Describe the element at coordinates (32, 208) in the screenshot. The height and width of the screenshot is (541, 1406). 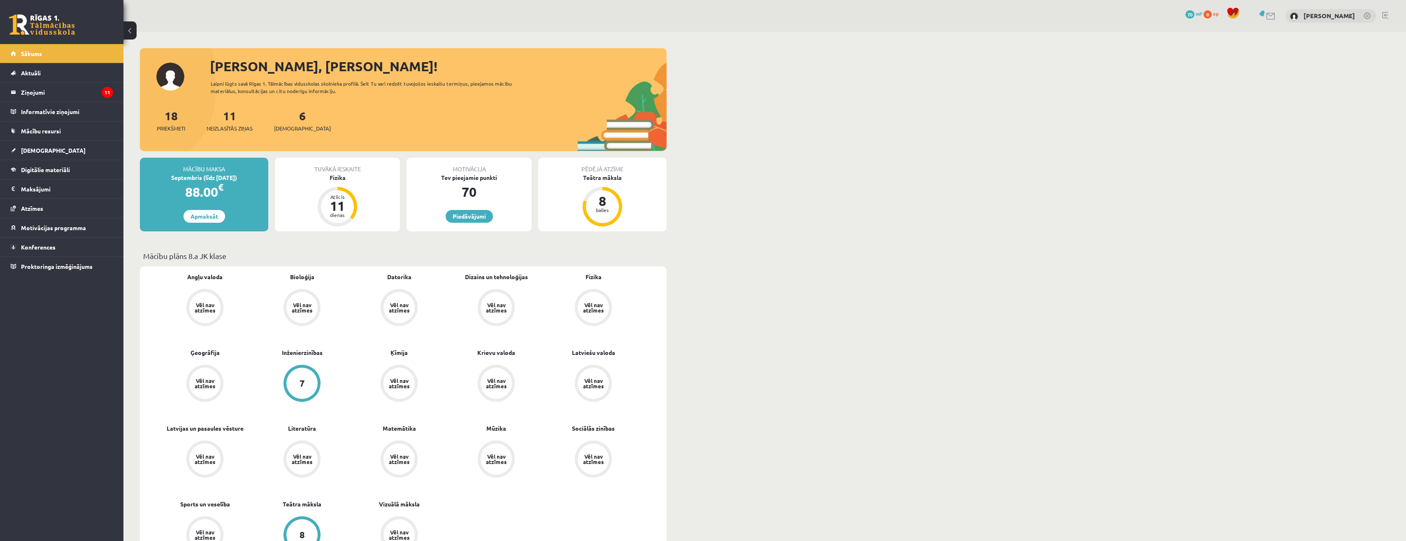
I see `span: Atzīmes` at that location.